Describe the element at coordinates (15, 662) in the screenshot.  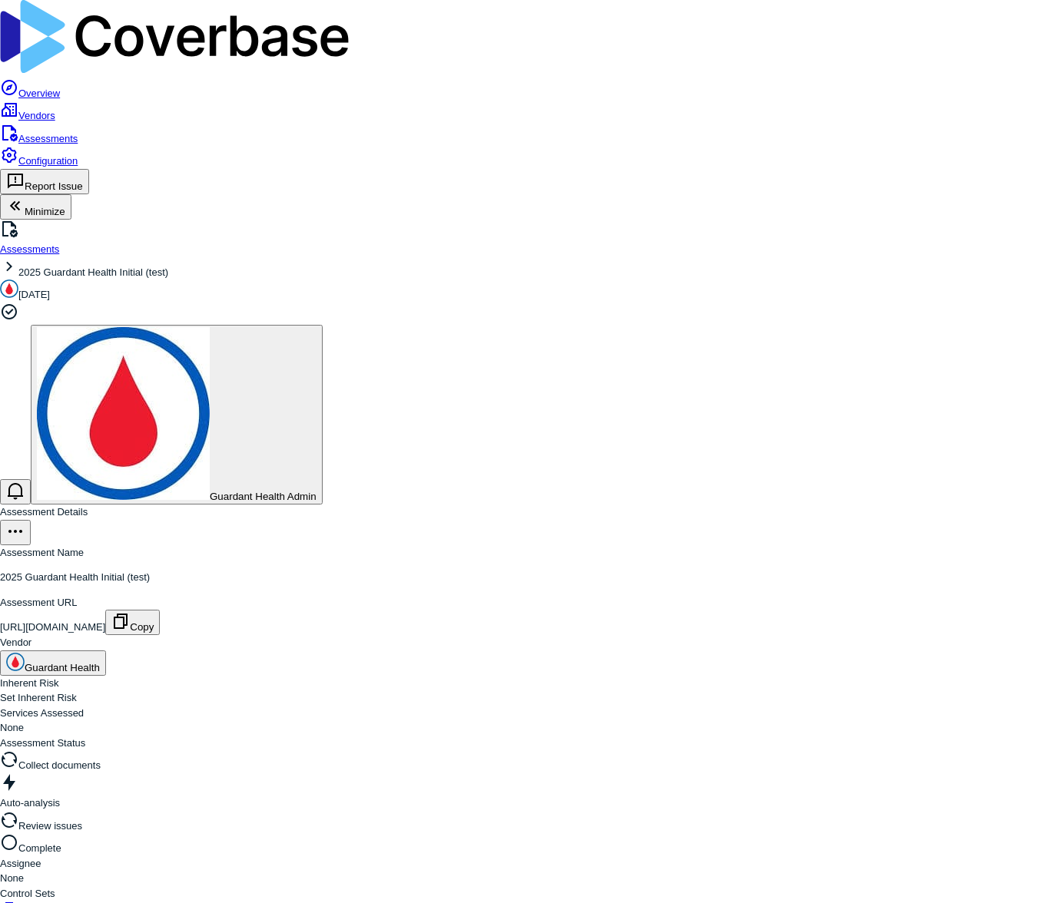
I see `img: https://guardanthealth.com/` at that location.